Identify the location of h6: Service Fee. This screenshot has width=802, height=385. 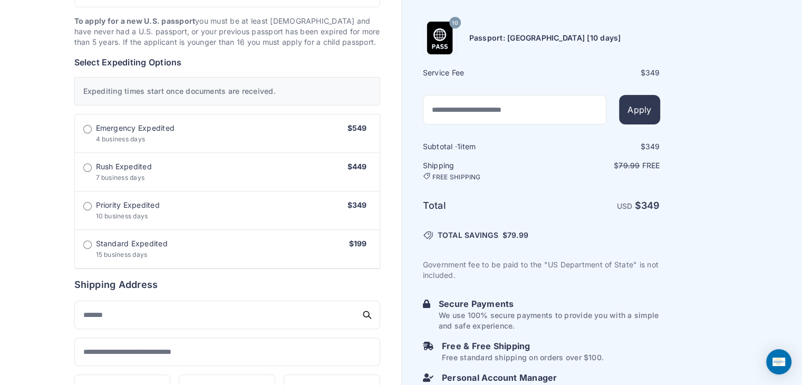
(482, 73).